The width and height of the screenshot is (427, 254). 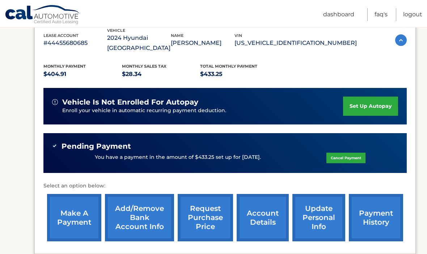 What do you see at coordinates (339, 14) in the screenshot?
I see `a: Dashboard` at bounding box center [339, 14].